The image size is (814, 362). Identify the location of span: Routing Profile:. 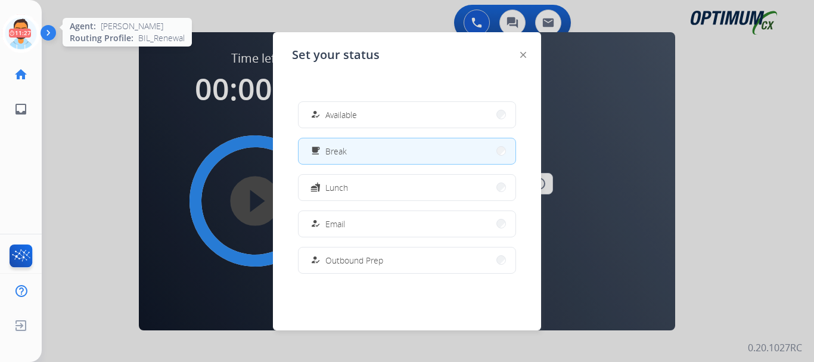
(101, 38).